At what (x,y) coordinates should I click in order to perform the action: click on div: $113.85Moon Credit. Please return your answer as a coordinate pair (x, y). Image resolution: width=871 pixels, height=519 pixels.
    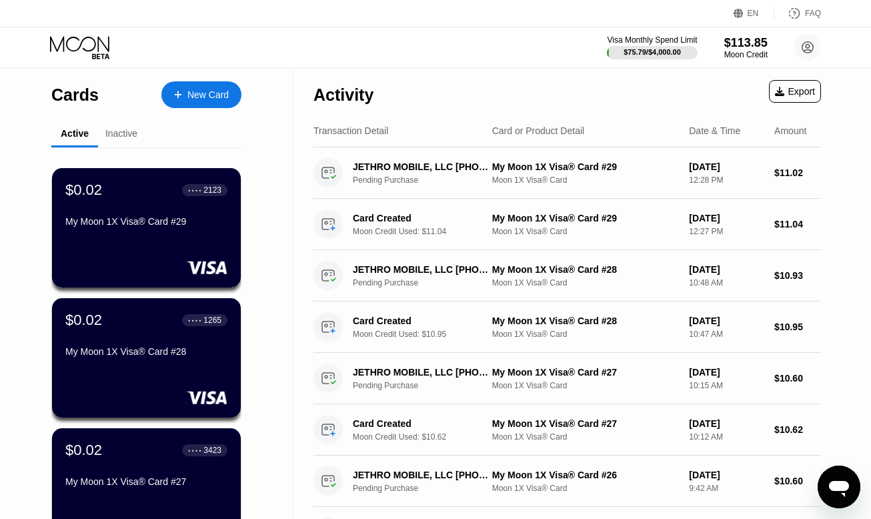
    Looking at the image, I should click on (745, 47).